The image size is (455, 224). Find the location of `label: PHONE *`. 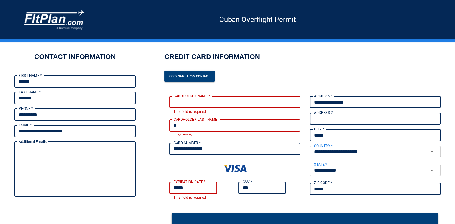

label: PHONE * is located at coordinates (26, 108).